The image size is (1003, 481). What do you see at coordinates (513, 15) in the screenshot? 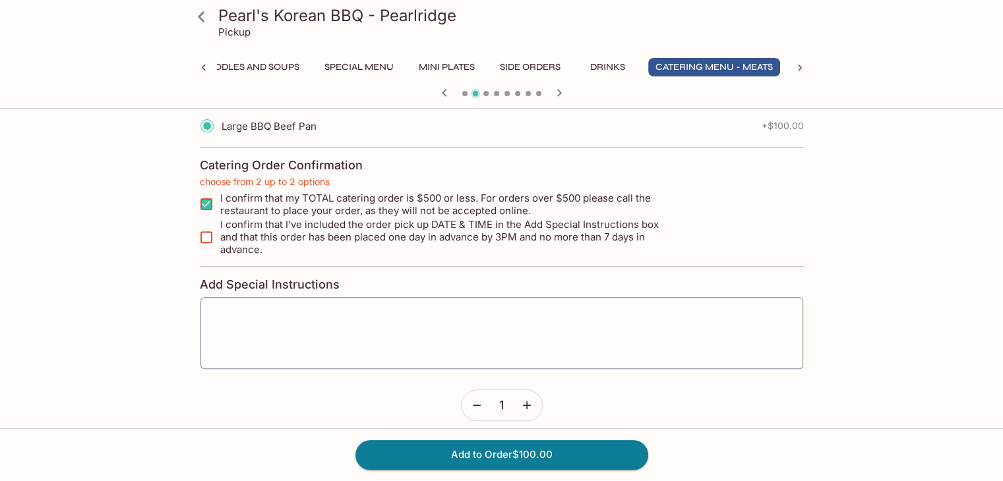
I see `h3: Pearl's Korean BBQ - Pearlridge` at bounding box center [513, 15].